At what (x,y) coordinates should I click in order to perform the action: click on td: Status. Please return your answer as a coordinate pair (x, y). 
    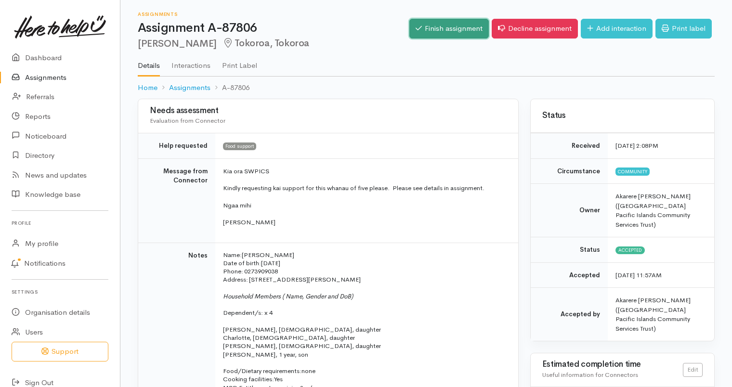
    Looking at the image, I should click on (569, 250).